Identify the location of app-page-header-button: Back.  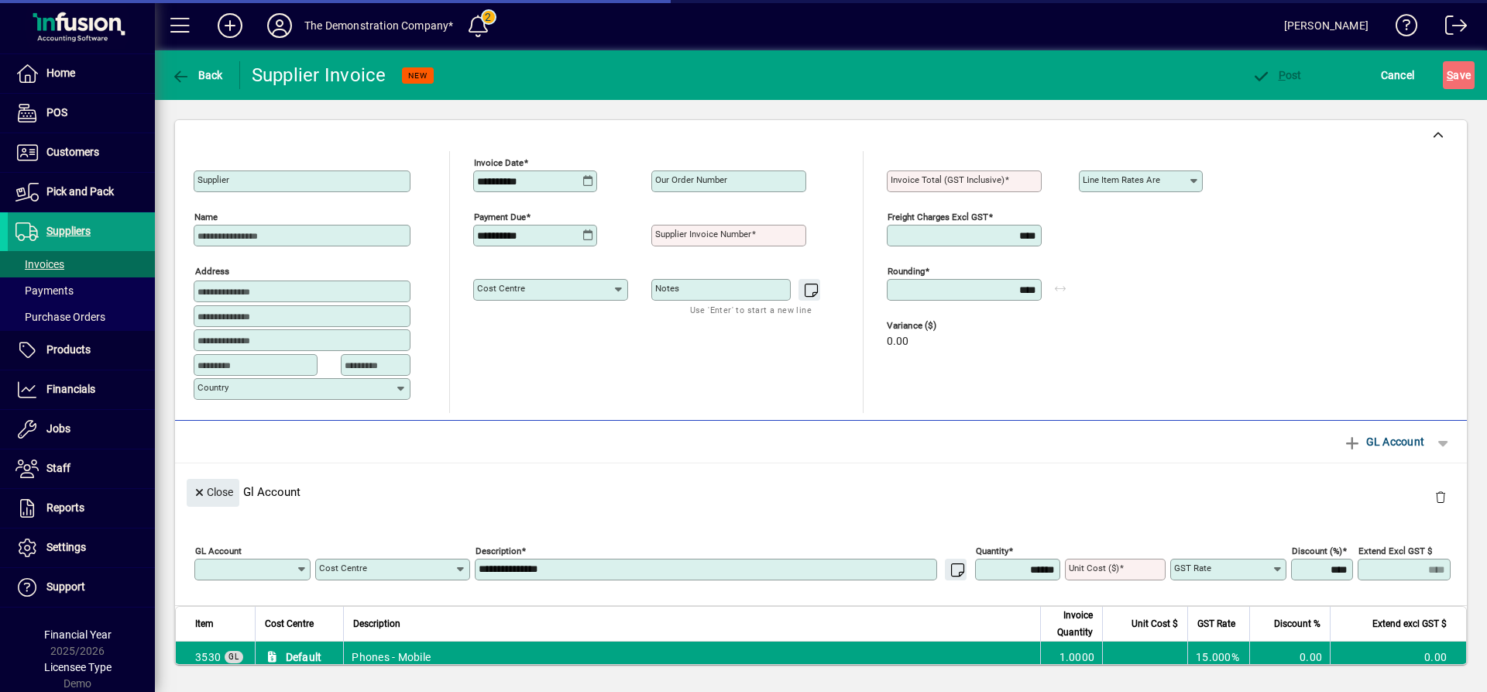
(198, 75).